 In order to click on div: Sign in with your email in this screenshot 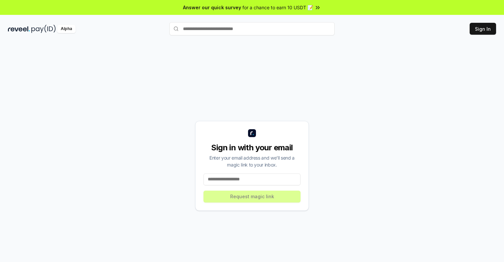, I will do `click(252, 148)`.